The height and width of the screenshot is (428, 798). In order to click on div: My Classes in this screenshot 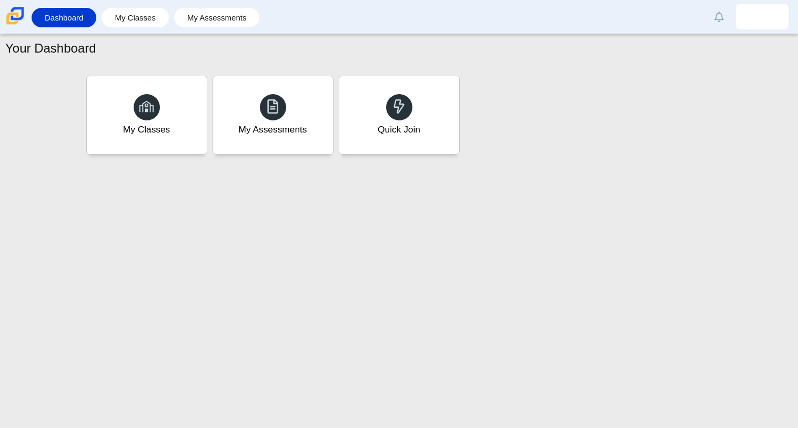, I will do `click(147, 129)`.